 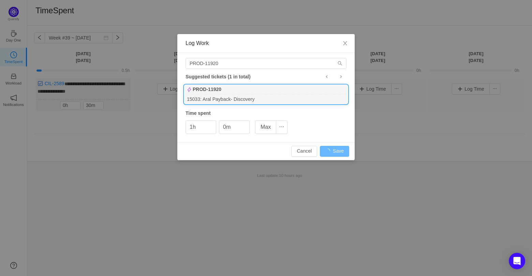 What do you see at coordinates (345, 43) in the screenshot?
I see `i: icon: close` at bounding box center [345, 43].